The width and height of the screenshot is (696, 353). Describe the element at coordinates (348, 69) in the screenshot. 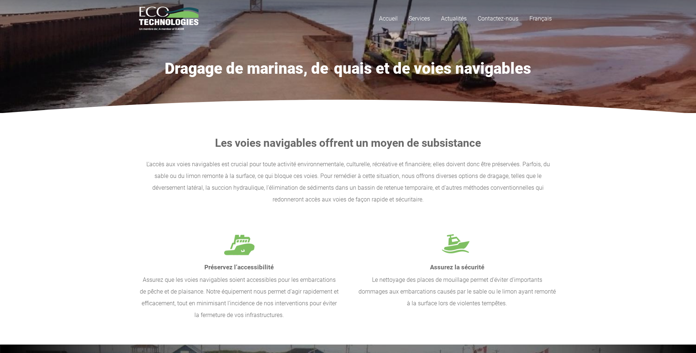

I see `h1: Dragage de marinas, de quais et de voies navigables` at that location.